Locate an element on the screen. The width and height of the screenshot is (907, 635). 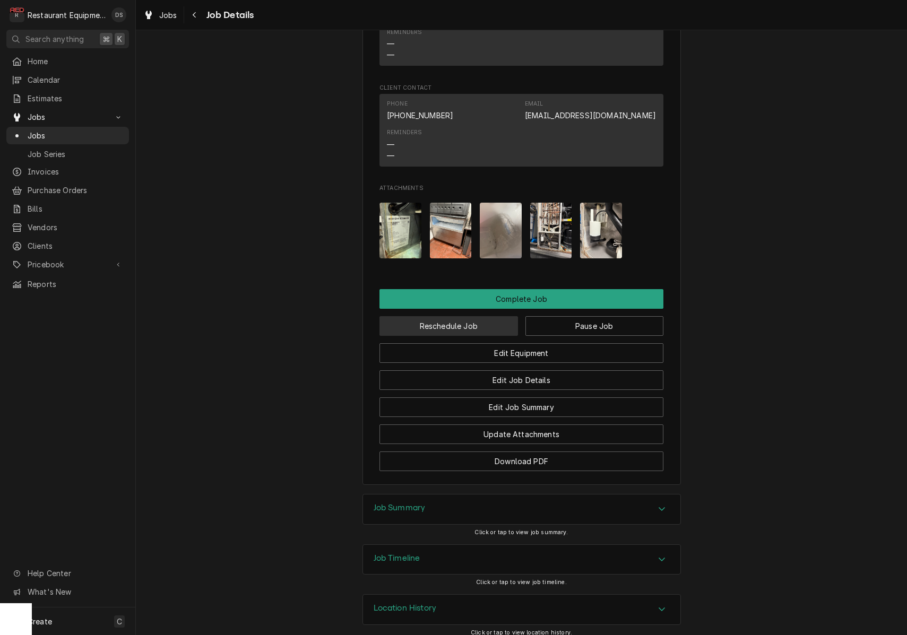
span: Purchase Orders is located at coordinates (75, 190).